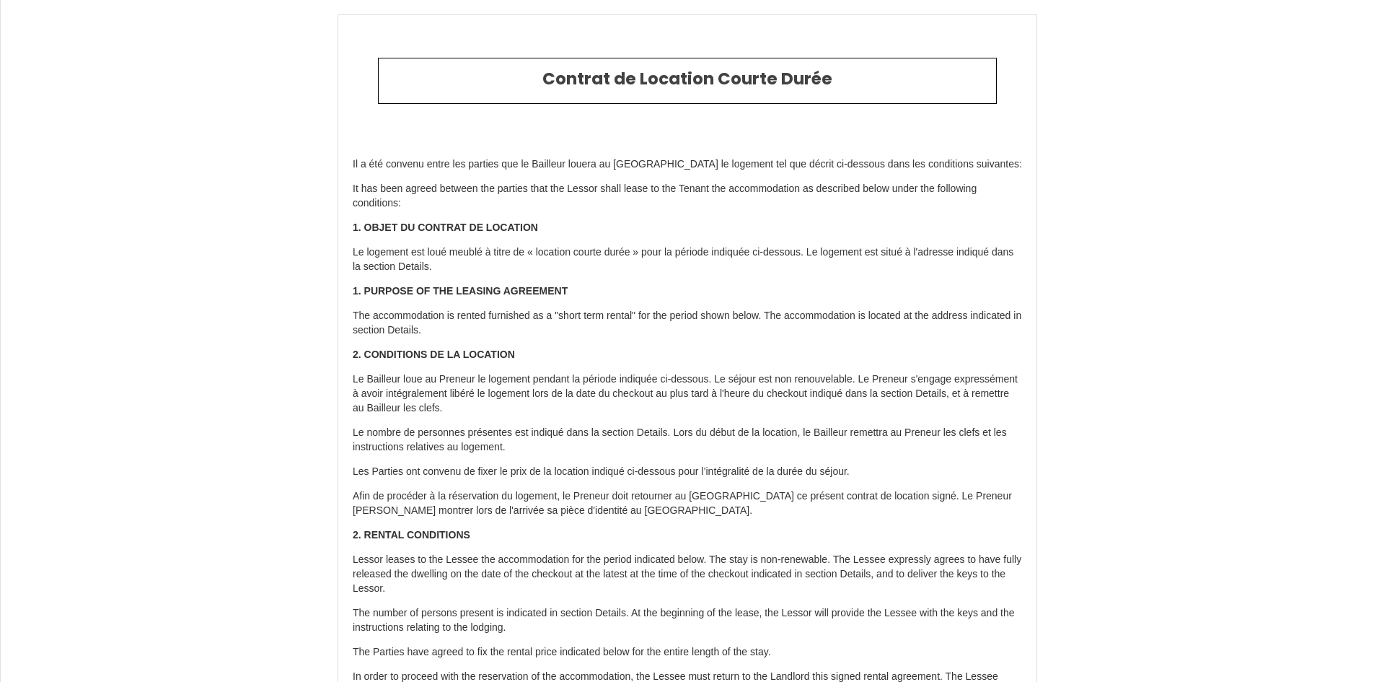  I want to click on p: Les Parties ont convenu de fixer le prix de la location indiqué ci-dessous pour l’intégralité de ..., so click(688, 472).